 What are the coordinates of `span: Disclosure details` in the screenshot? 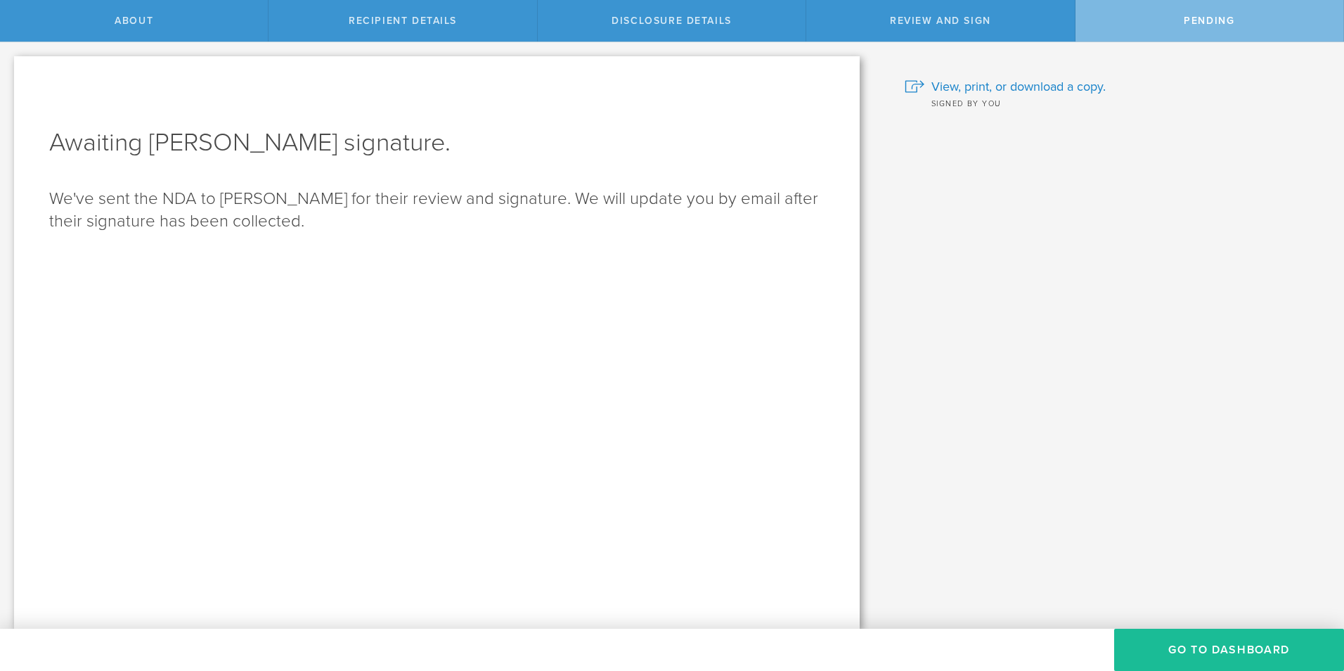 It's located at (671, 20).